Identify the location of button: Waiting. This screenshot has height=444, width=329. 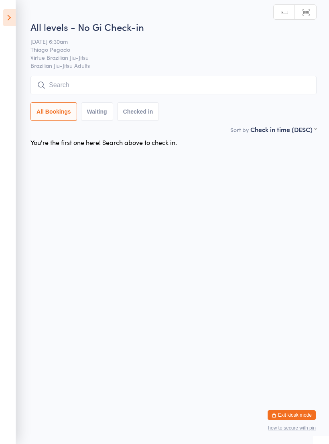
(97, 112).